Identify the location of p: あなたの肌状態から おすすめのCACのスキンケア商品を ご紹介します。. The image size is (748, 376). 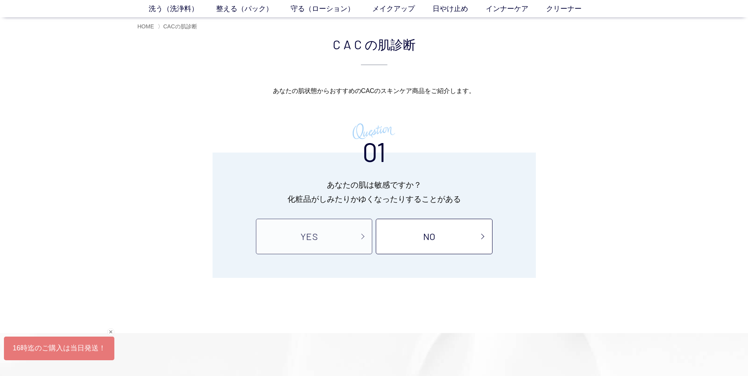
(374, 91).